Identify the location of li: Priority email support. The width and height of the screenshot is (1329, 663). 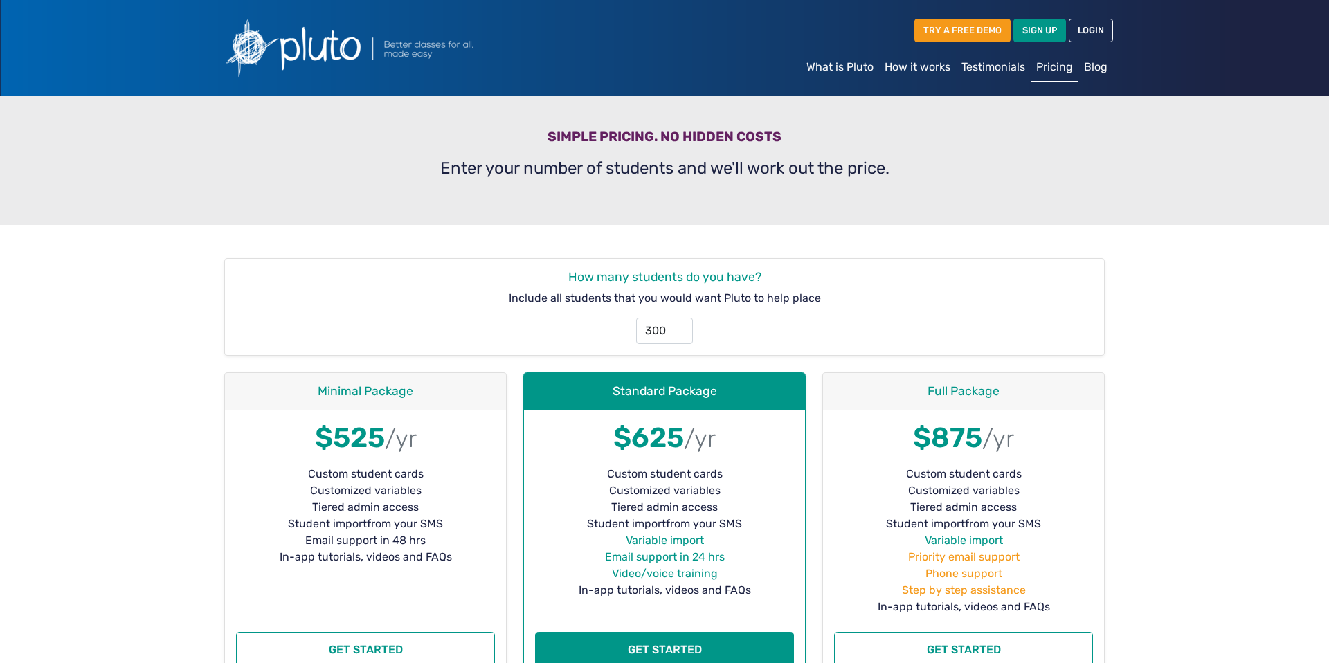
(964, 557).